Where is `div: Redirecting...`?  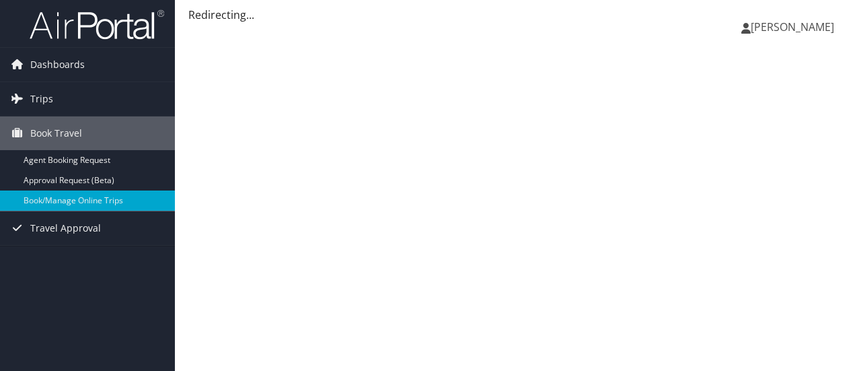 div: Redirecting... is located at coordinates (518, 15).